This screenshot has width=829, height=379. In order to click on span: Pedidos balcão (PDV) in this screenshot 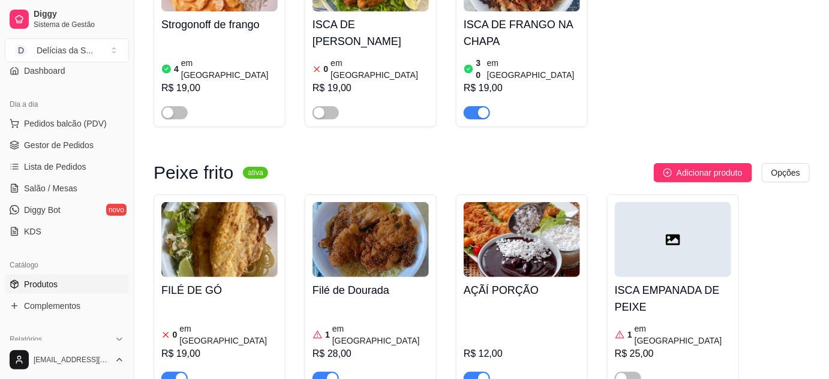, I will do `click(65, 124)`.